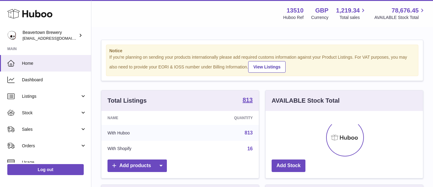 The image size is (433, 187). What do you see at coordinates (137, 165) in the screenshot?
I see `a: Add products` at bounding box center [137, 165].